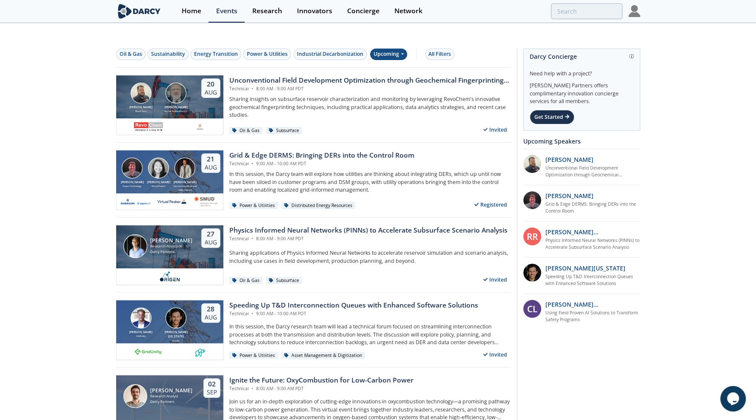 The width and height of the screenshot is (756, 420). What do you see at coordinates (176, 340) in the screenshot?
I see `div: envelio` at bounding box center [176, 340].